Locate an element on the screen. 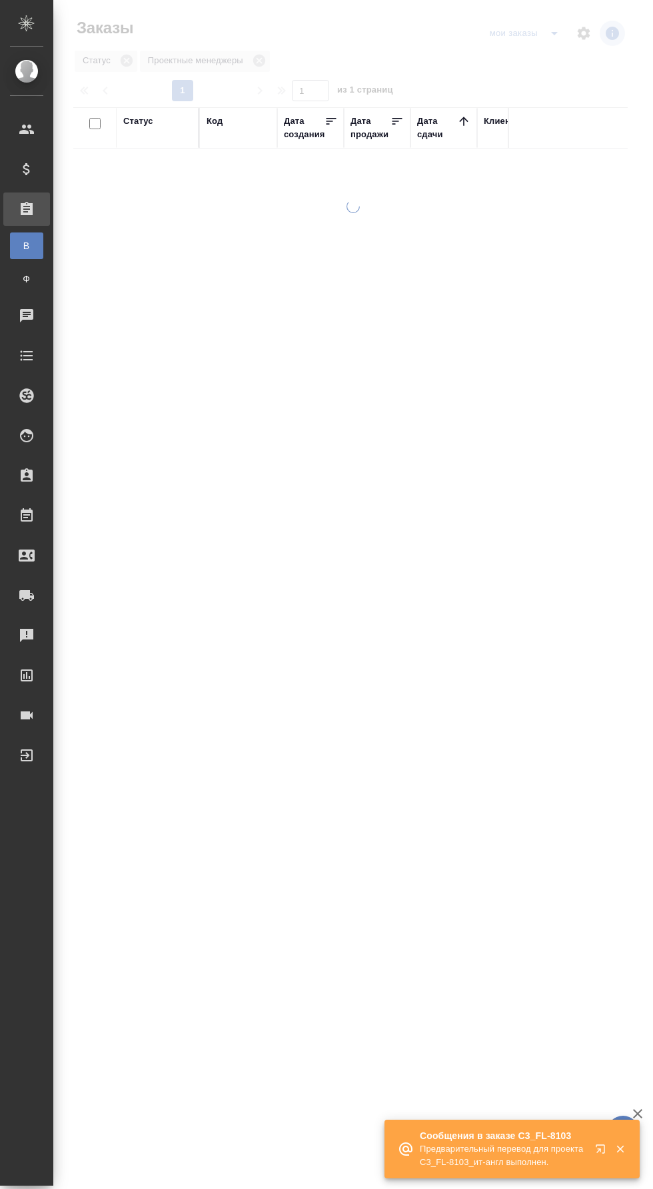 The height and width of the screenshot is (1189, 653). a: Ф is located at coordinates (27, 279).